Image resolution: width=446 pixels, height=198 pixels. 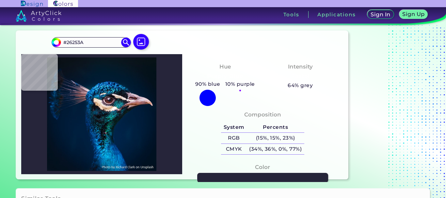 I want to click on input: type color.., so click(x=91, y=42).